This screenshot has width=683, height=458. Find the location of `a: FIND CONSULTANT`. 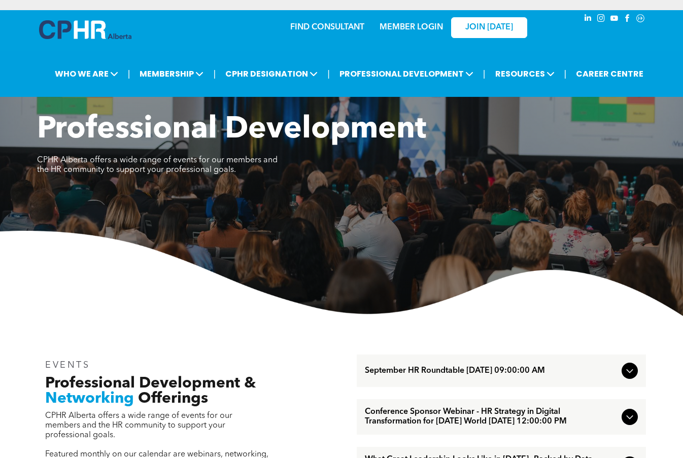

a: FIND CONSULTANT is located at coordinates (327, 27).